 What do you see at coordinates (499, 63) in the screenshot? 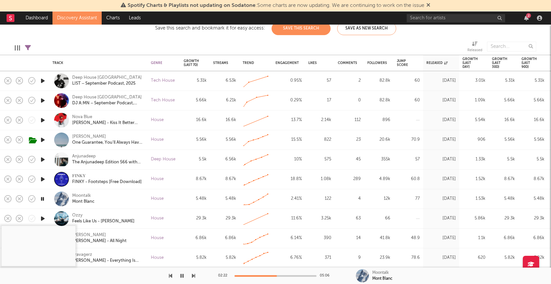
I see `div: Growth (last 30d)` at bounding box center [499, 63].